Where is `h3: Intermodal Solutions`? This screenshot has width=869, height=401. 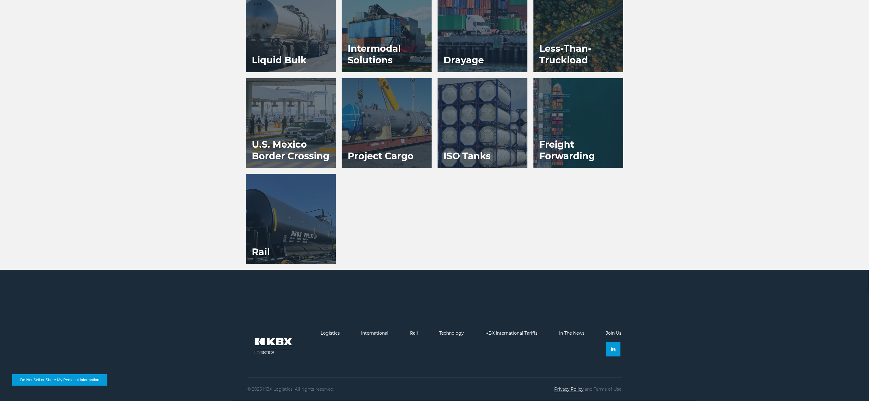 h3: Intermodal Solutions is located at coordinates (387, 54).